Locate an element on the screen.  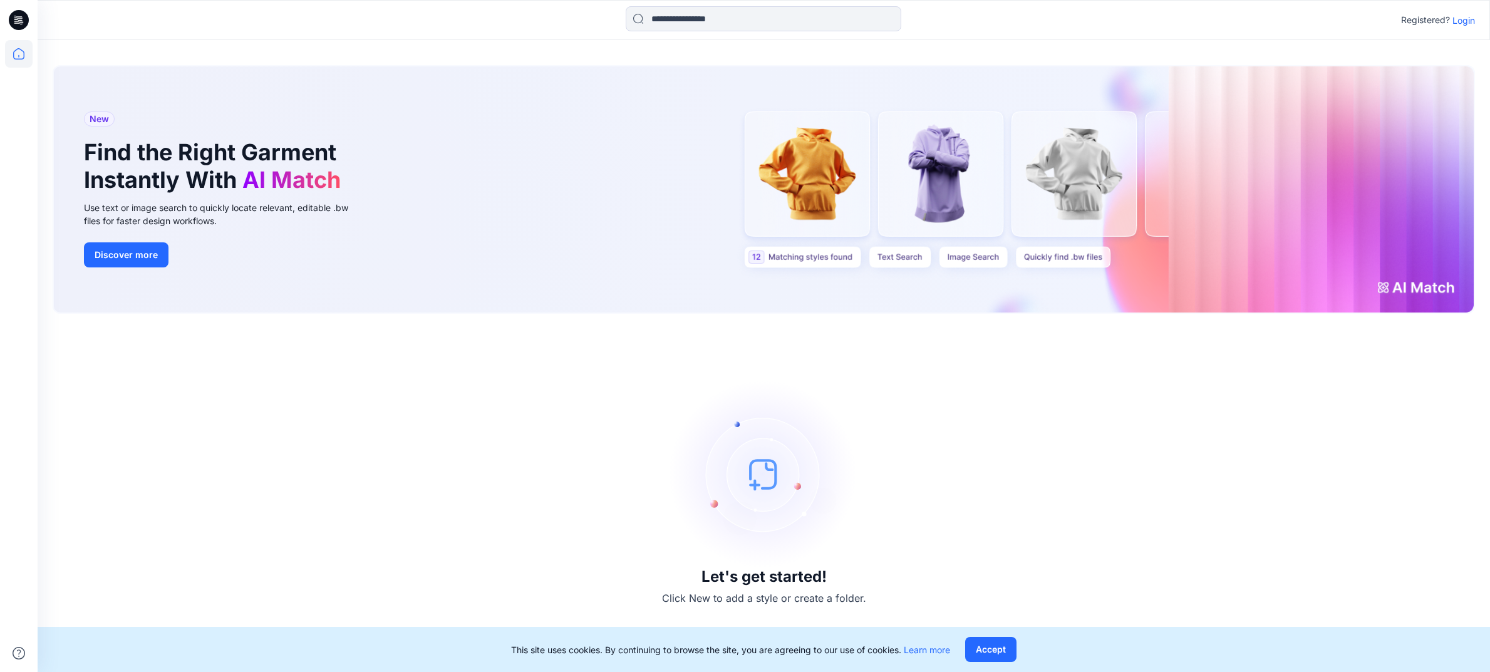
div: Use text or image search to quickly locate relevant, editable .bw files for faster design workflows. is located at coordinates (225, 214).